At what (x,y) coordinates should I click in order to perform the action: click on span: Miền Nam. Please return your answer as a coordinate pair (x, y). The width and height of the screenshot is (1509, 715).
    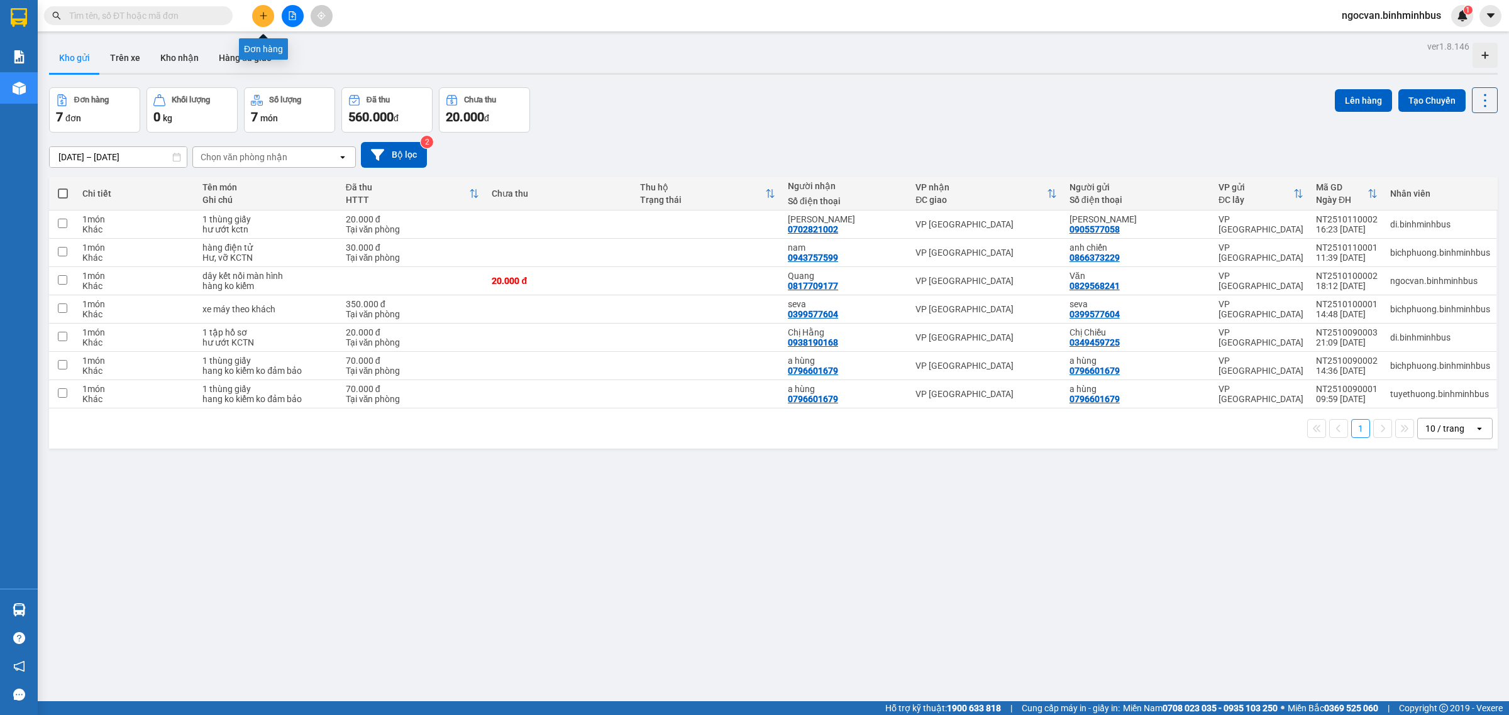
    Looking at the image, I should click on (1200, 709).